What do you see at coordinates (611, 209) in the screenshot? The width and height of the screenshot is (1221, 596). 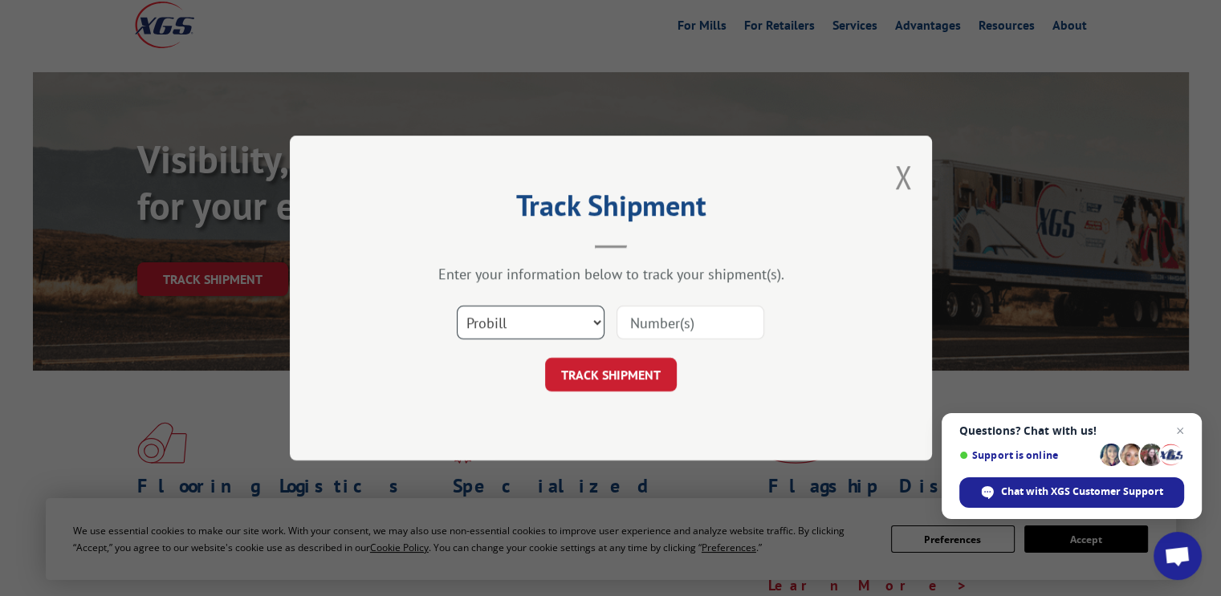 I see `h2: Track Shipment` at bounding box center [611, 209].